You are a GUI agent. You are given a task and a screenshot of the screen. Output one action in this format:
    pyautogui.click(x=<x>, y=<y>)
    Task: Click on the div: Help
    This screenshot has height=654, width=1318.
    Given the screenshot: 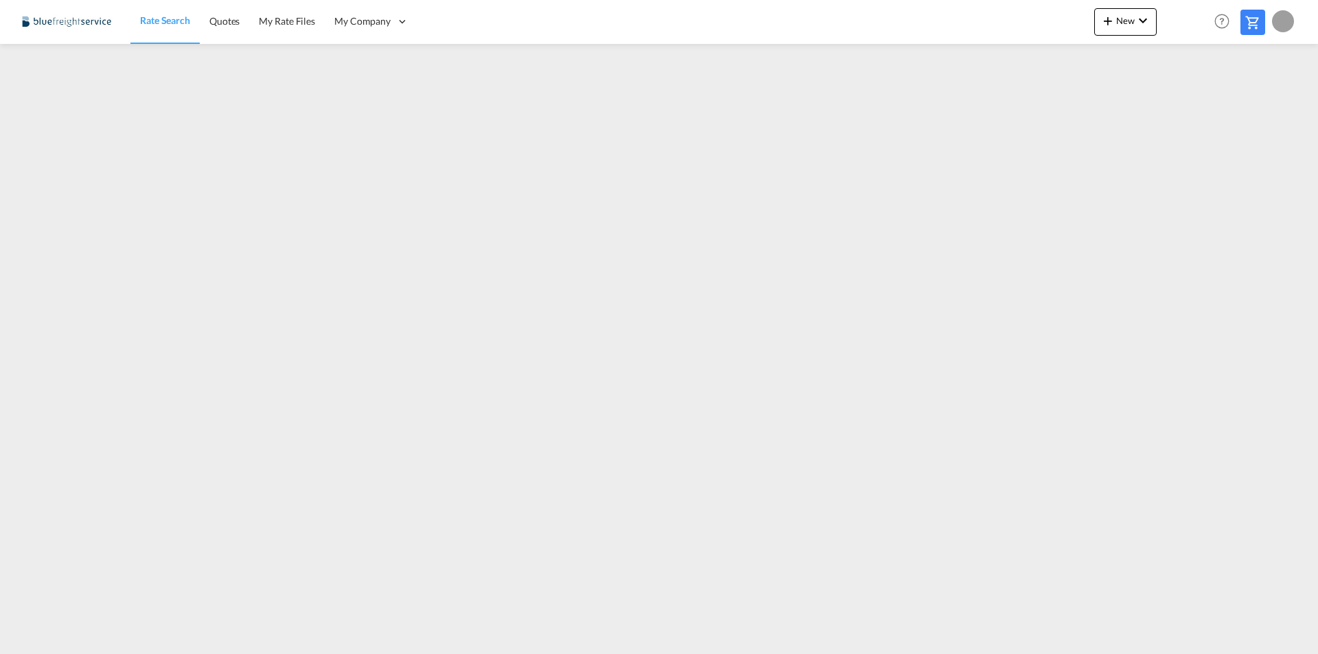 What is the action you would take?
    pyautogui.click(x=1226, y=22)
    